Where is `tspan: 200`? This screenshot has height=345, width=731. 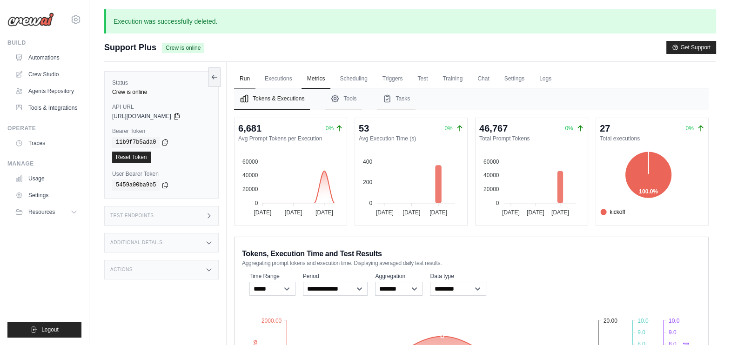
tspan: 200 is located at coordinates (368, 182).